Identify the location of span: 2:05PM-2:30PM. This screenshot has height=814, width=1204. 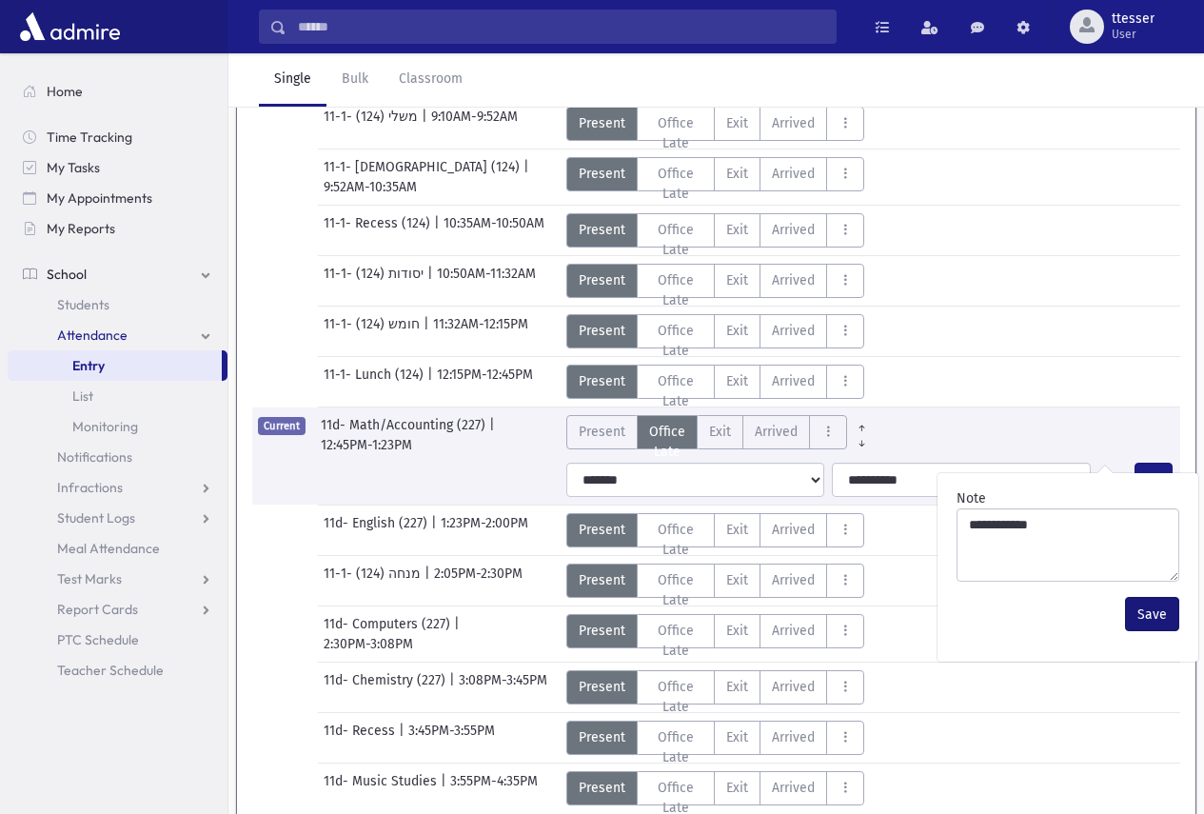
(478, 581).